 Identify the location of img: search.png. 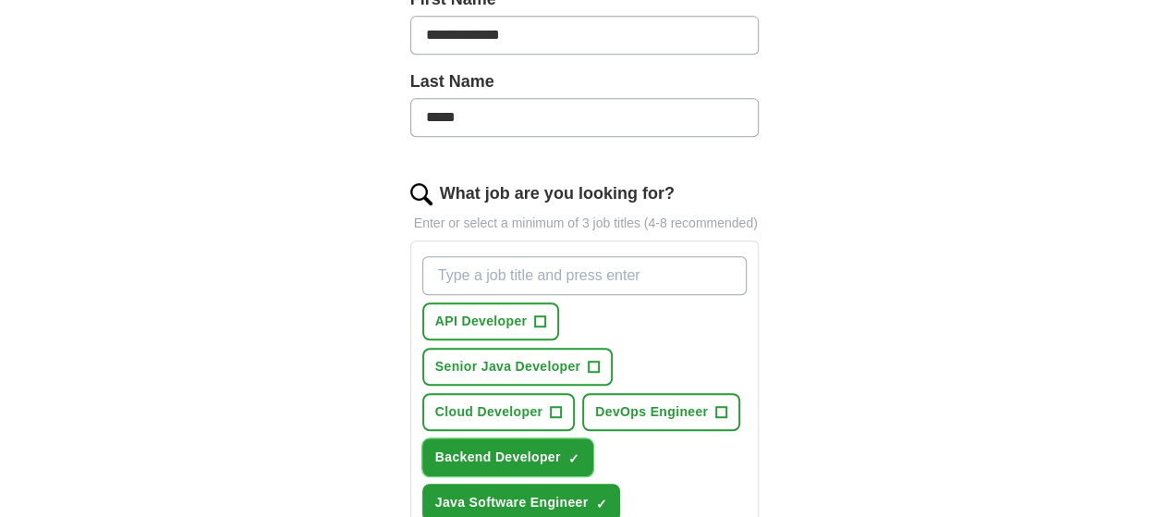
(421, 194).